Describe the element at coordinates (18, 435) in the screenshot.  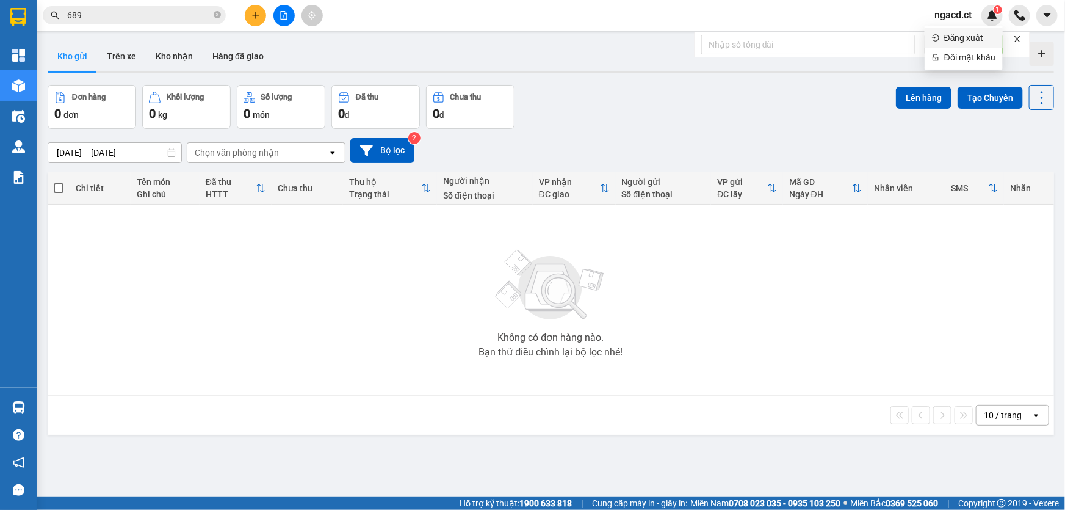
I see `span: question-circle` at that location.